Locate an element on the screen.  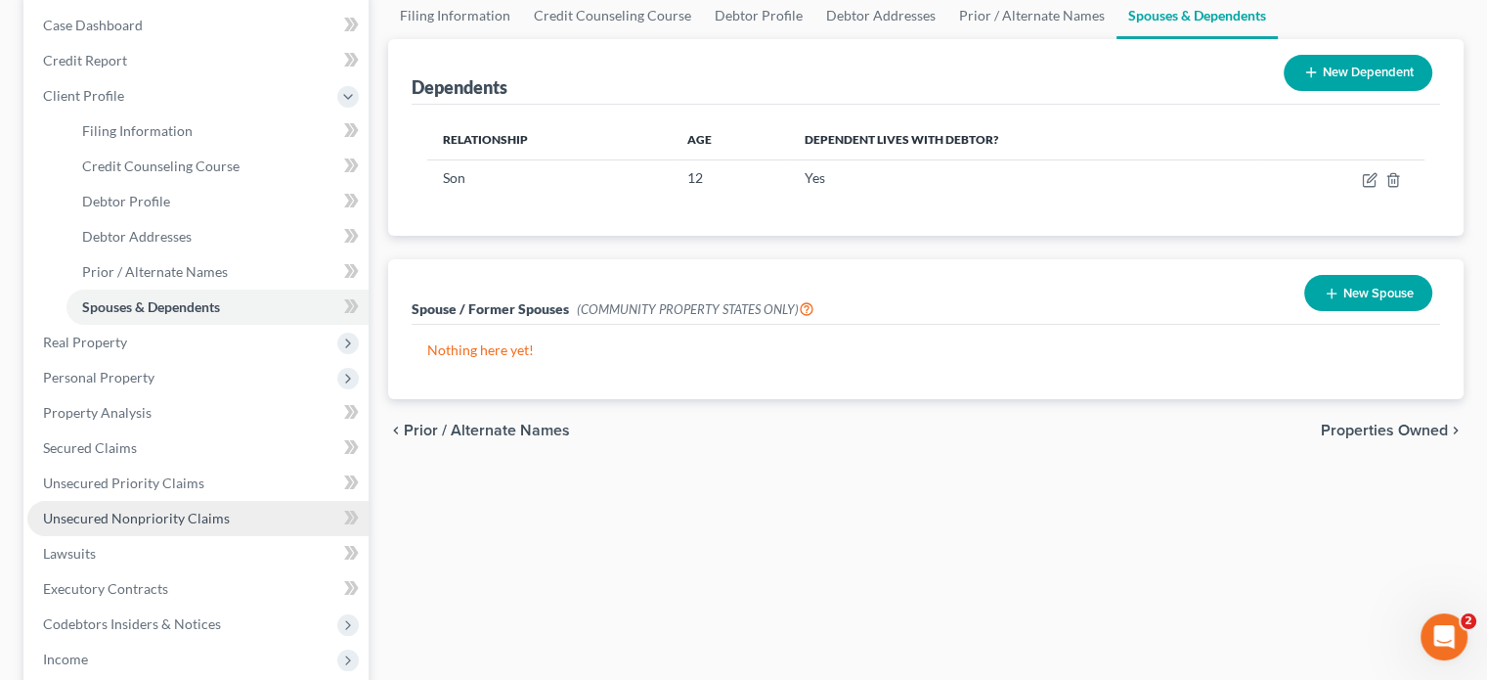
button: New Dependent is located at coordinates (1358, 72).